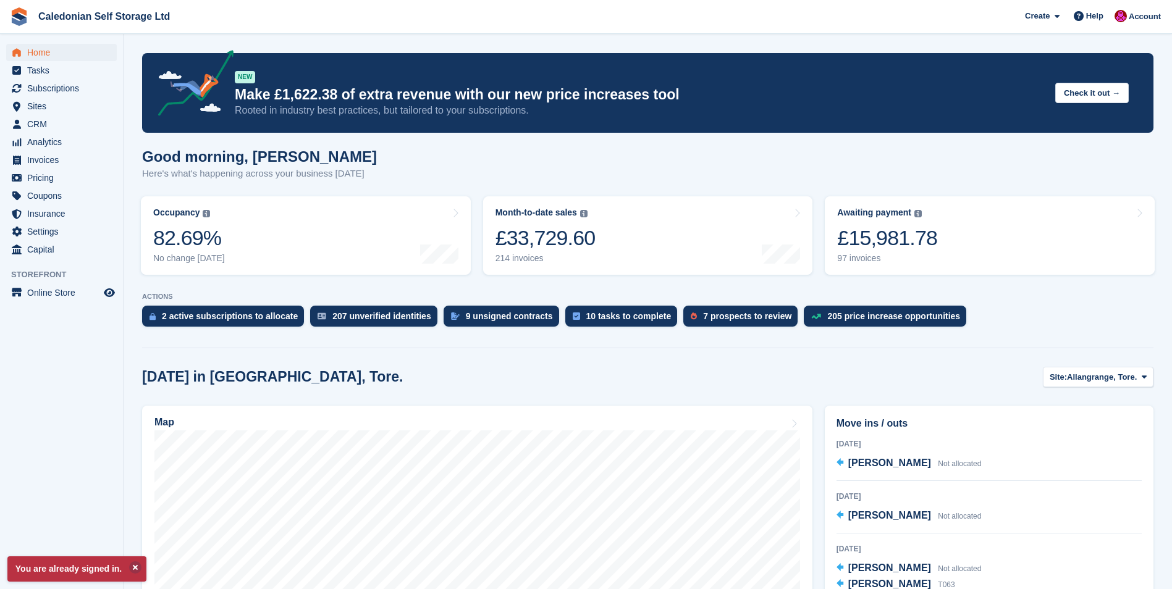  What do you see at coordinates (377, 319) in the screenshot?
I see `a: 207 unverified identities` at bounding box center [377, 319].